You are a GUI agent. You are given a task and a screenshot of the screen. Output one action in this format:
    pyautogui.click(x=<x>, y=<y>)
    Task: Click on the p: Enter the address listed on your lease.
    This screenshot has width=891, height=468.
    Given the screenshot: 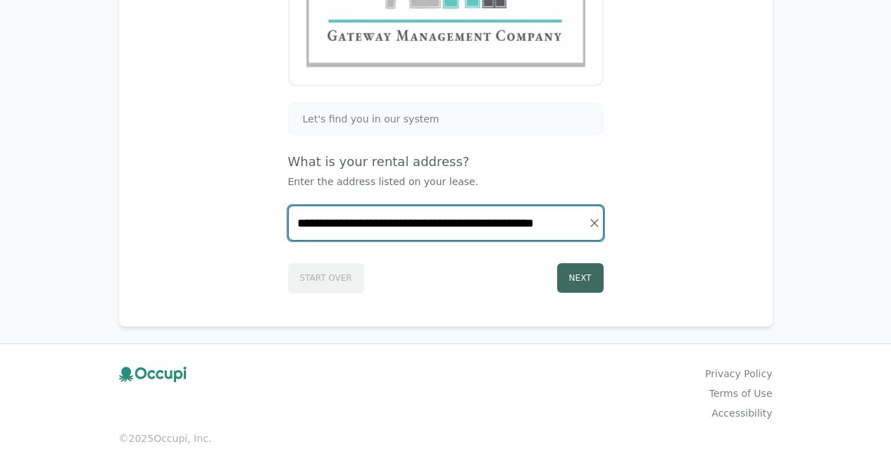 What is the action you would take?
    pyautogui.click(x=446, y=182)
    